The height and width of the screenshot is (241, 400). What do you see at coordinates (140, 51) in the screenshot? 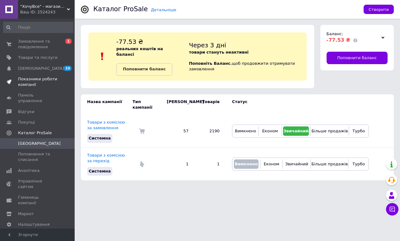
I see `b: реальних коштів на балансі` at bounding box center [140, 51].